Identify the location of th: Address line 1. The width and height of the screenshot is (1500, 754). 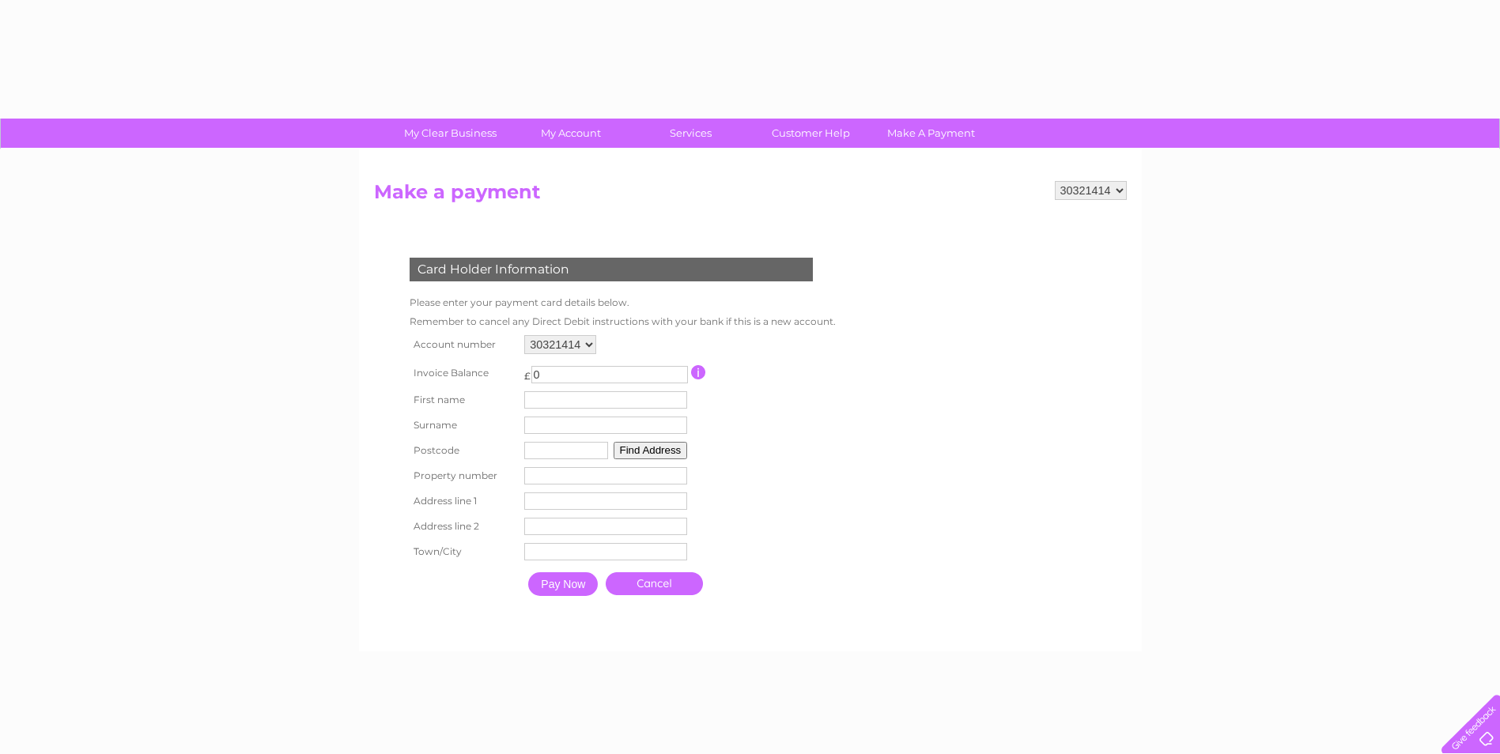
(463, 501).